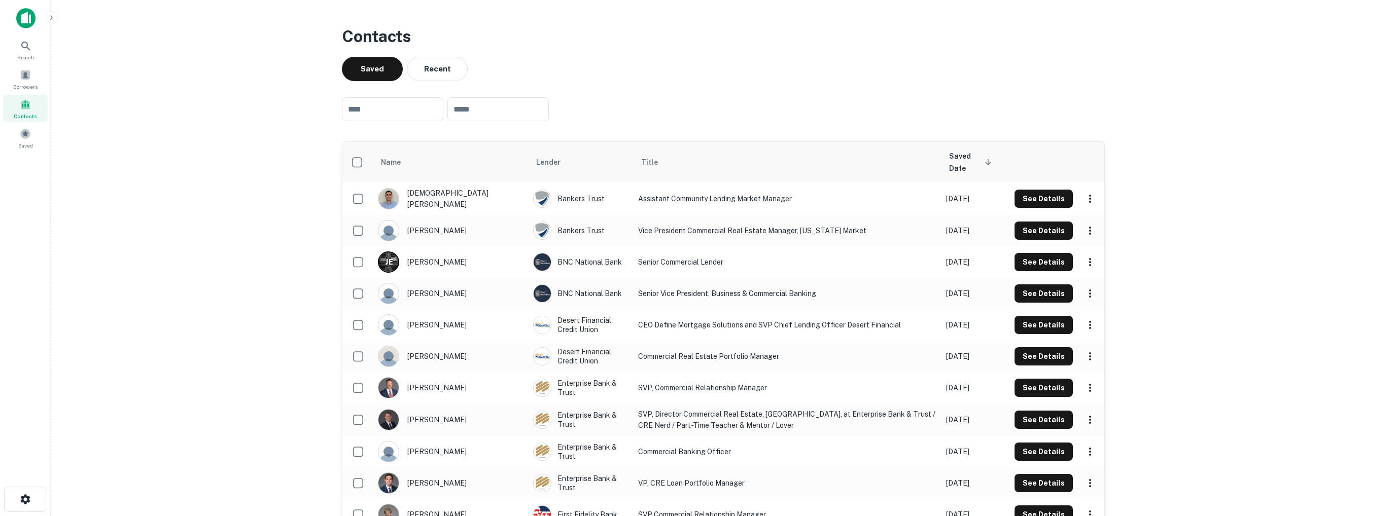 The image size is (1396, 516). I want to click on div: Borrowers, so click(25, 79).